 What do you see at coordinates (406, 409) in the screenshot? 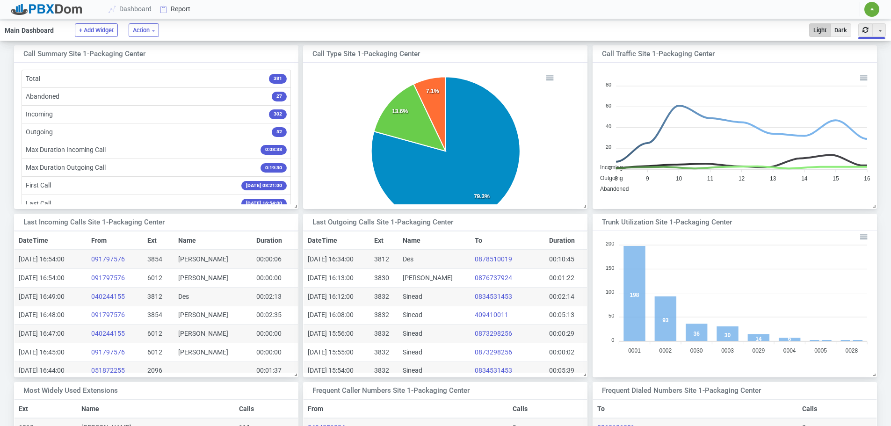
I see `th: From` at bounding box center [406, 409].